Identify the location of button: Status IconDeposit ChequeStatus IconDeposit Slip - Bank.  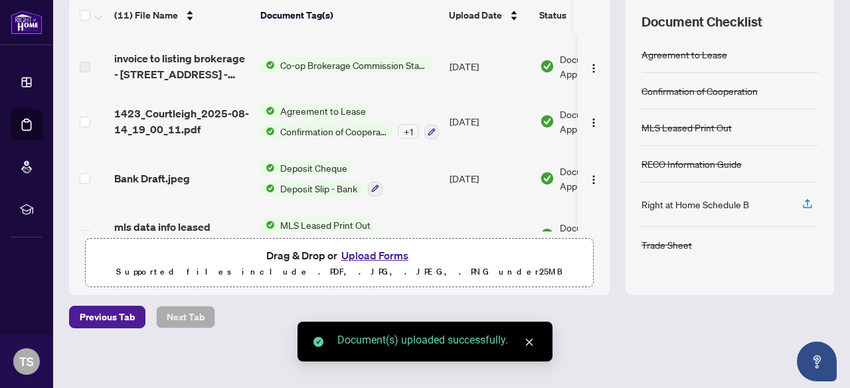
(321, 179).